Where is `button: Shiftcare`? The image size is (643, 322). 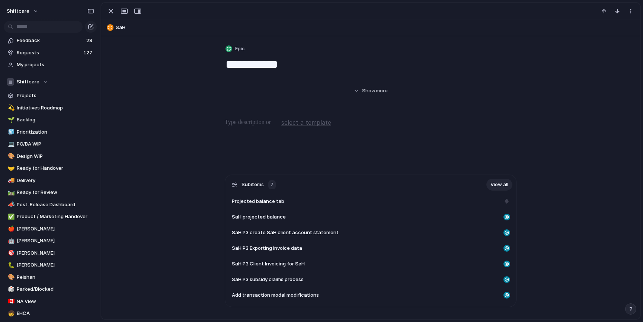
button: Shiftcare is located at coordinates (50, 82).